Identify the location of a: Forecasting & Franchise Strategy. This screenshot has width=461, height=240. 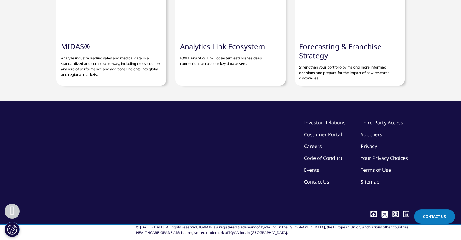
(340, 51).